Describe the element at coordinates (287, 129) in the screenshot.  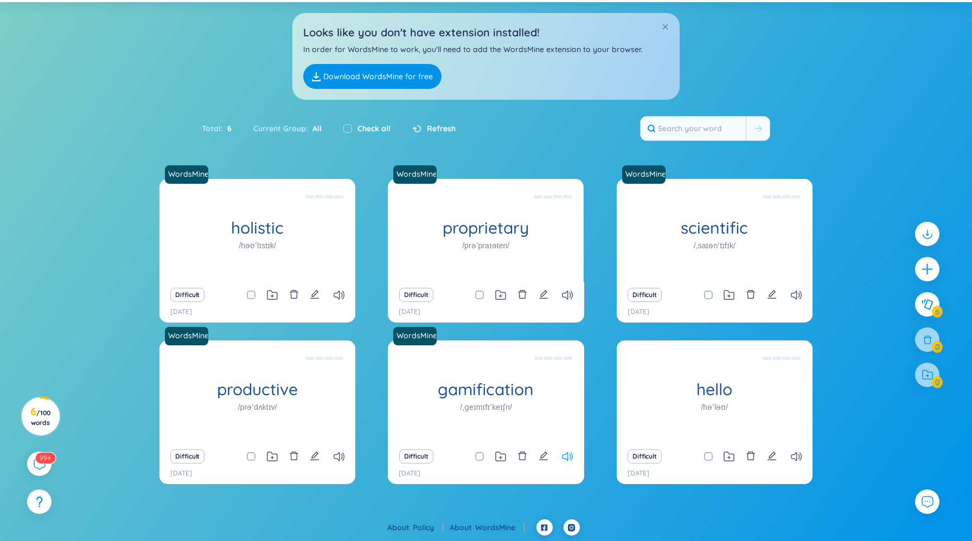
I see `div: Current Group :` at that location.